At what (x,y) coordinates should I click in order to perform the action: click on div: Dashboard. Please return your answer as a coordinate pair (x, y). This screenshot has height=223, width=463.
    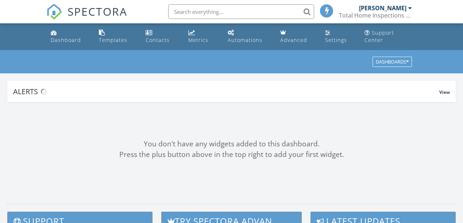
    Looking at the image, I should click on (66, 40).